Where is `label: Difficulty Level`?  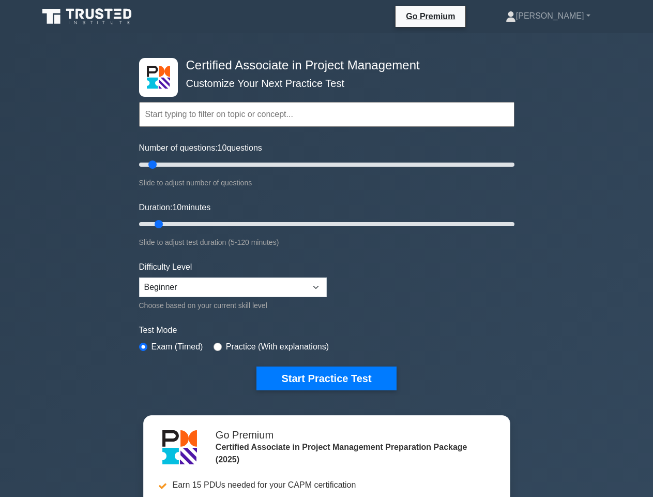 label: Difficulty Level is located at coordinates (166, 267).